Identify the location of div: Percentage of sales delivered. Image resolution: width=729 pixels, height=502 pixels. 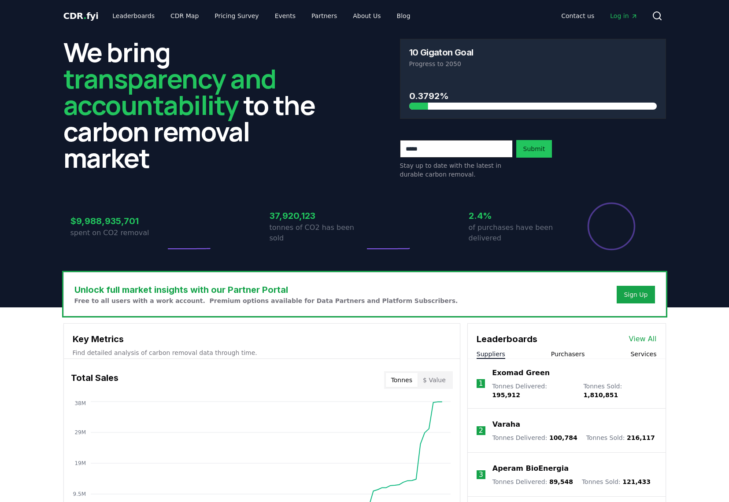
(612, 227).